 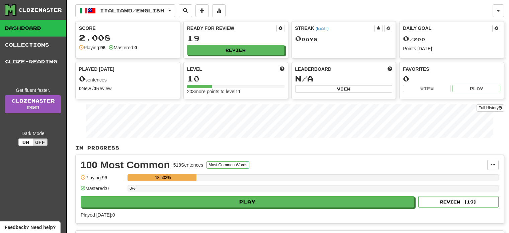 What do you see at coordinates (103, 180) in the screenshot?
I see `div: Playing: 96` at bounding box center [103, 180].